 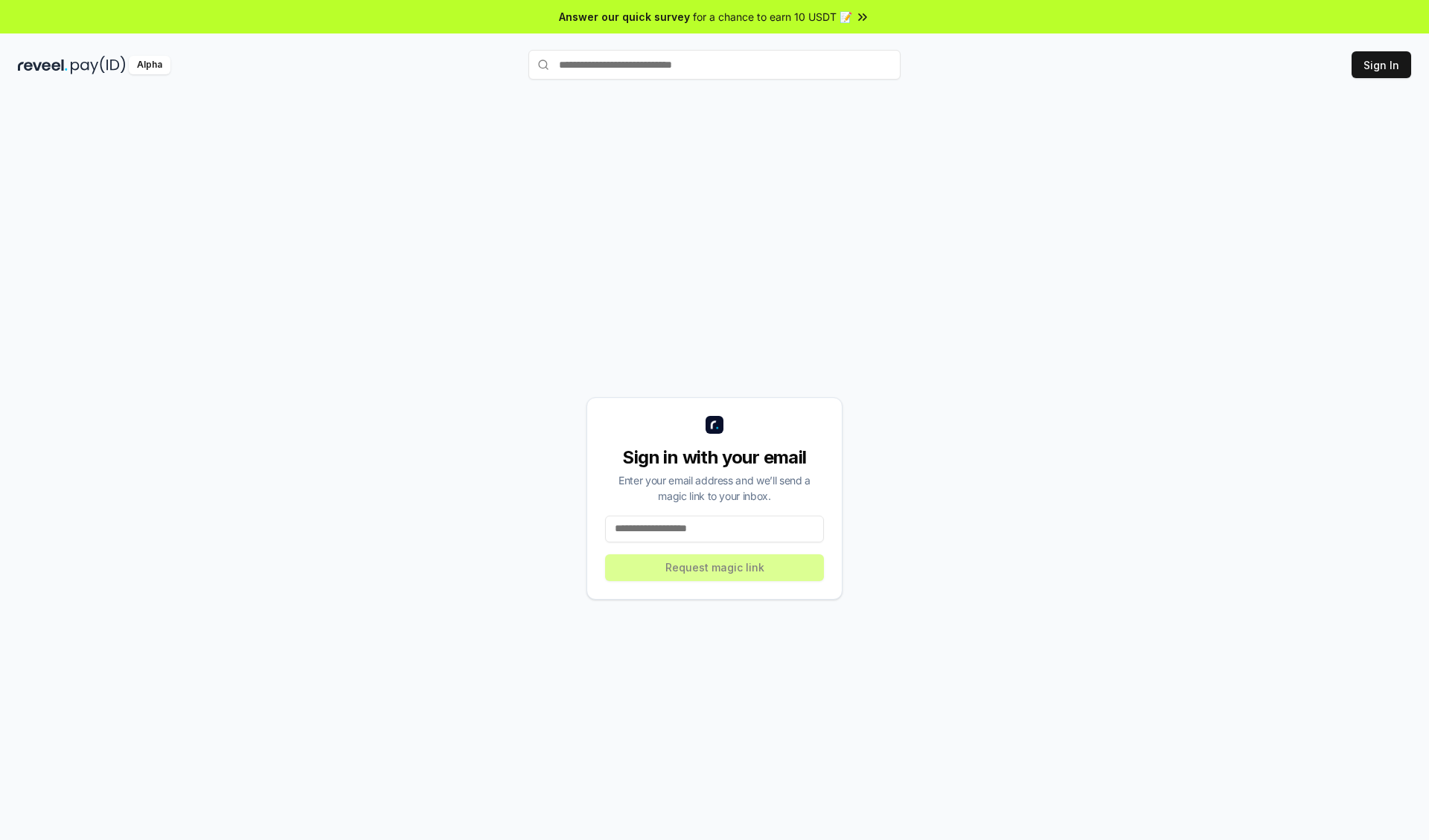 What do you see at coordinates (42, 65) in the screenshot?
I see `img: reveel_dark` at bounding box center [42, 65].